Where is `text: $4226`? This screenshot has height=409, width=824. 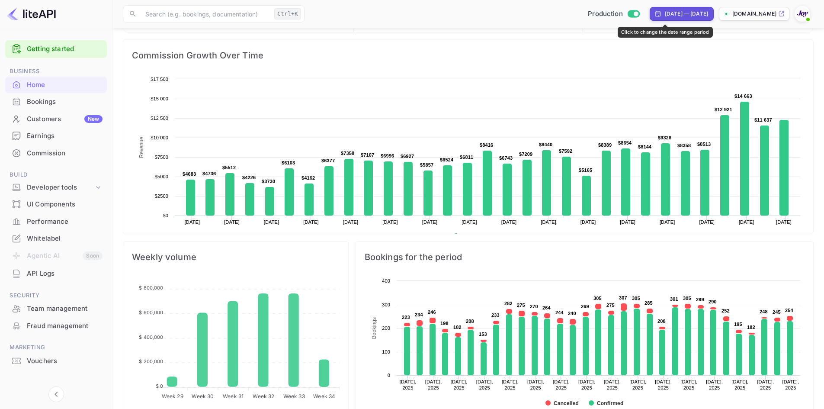 text: $4226 is located at coordinates (249, 177).